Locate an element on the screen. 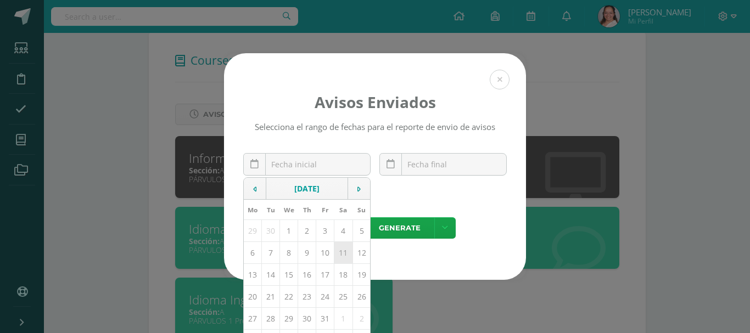  th: Th is located at coordinates (307, 210).